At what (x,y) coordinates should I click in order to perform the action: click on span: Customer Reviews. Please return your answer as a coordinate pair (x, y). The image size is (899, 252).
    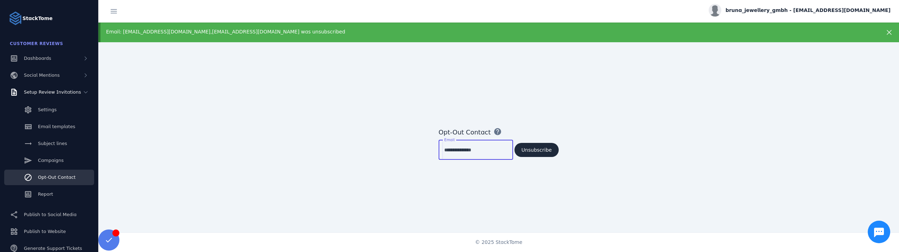
    Looking at the image, I should click on (37, 44).